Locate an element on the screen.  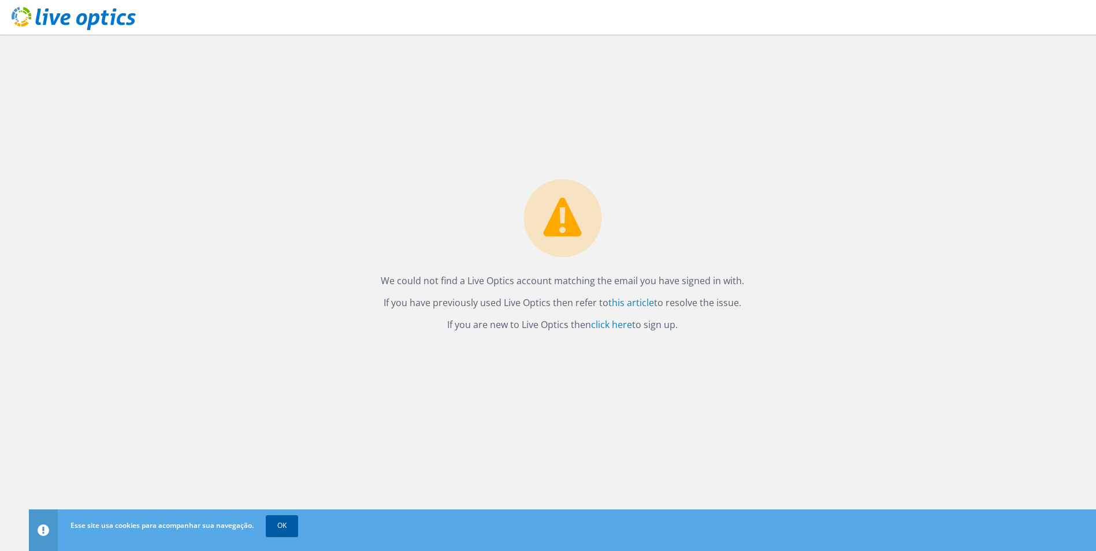
p: If you are new to Live Optics then to sign up. is located at coordinates (562, 325).